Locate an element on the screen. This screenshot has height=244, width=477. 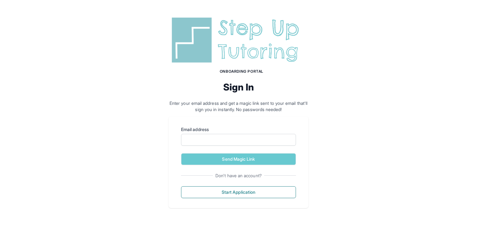
h2: Sign In is located at coordinates (238, 87).